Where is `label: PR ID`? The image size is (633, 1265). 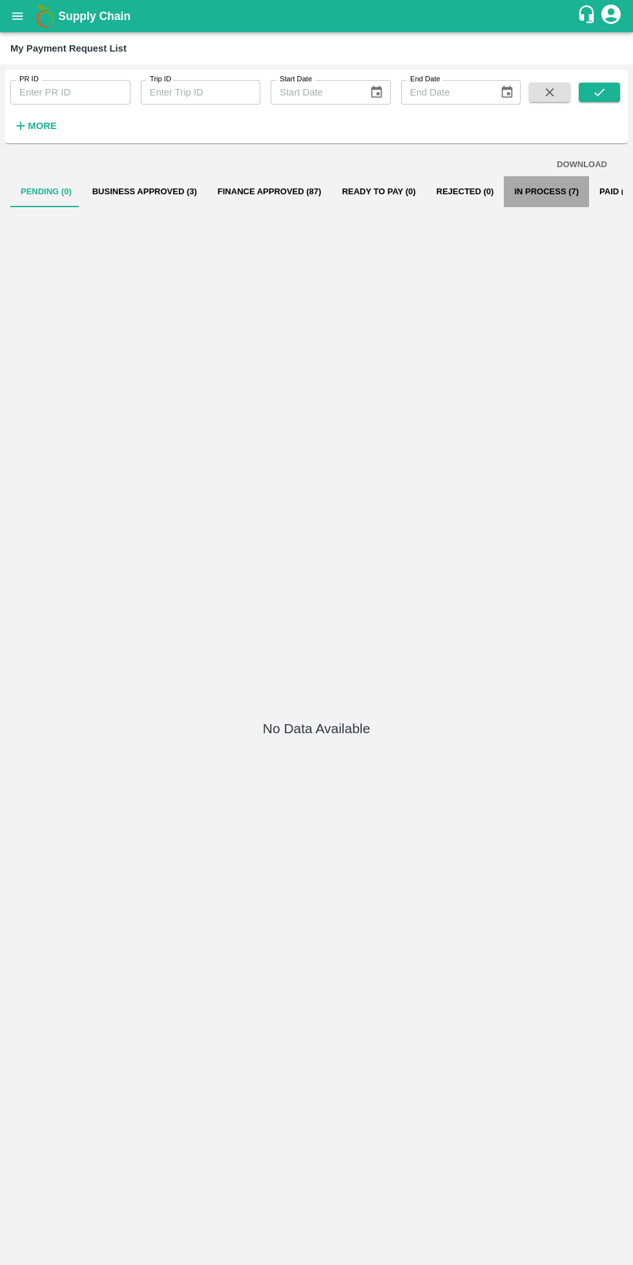 label: PR ID is located at coordinates (29, 79).